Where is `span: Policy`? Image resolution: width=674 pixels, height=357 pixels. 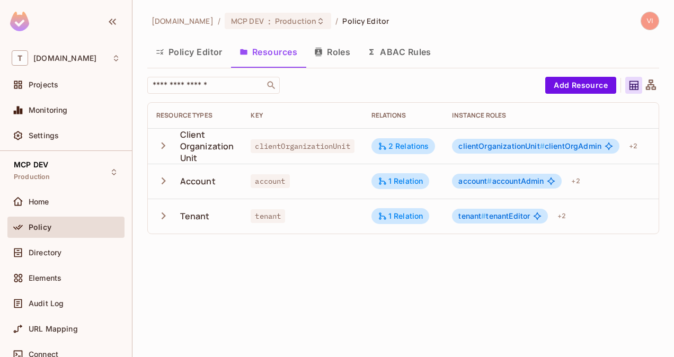 span: Policy is located at coordinates (40, 227).